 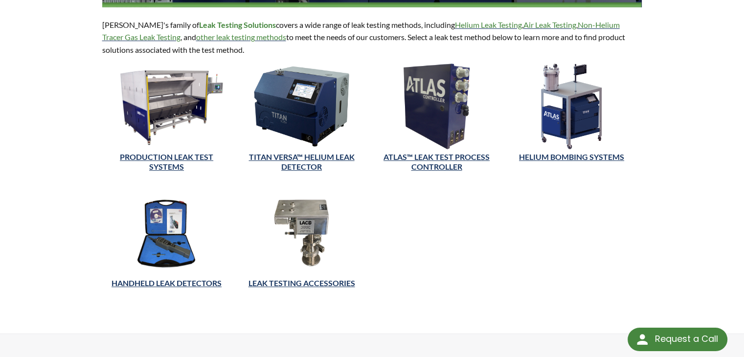 I want to click on img: Handheld Leak Detectors Category, so click(x=167, y=233).